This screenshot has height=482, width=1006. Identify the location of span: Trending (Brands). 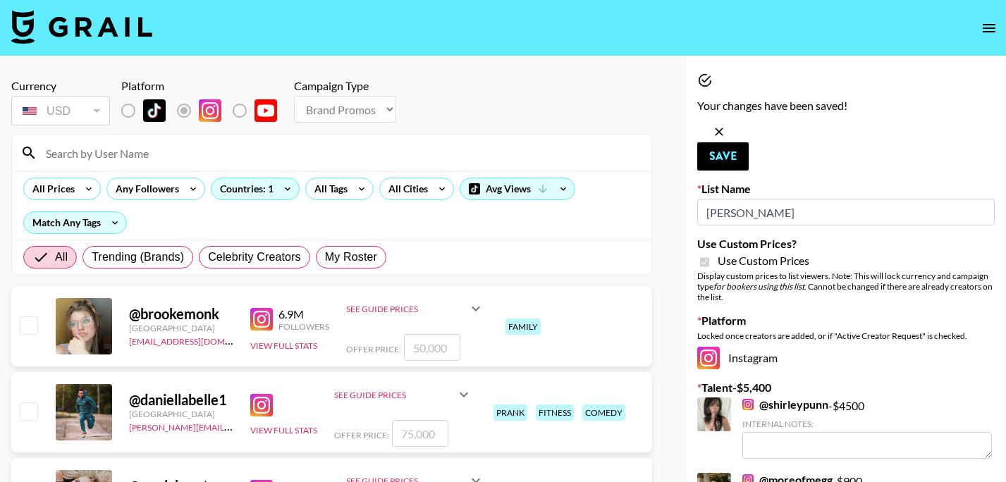
(137, 257).